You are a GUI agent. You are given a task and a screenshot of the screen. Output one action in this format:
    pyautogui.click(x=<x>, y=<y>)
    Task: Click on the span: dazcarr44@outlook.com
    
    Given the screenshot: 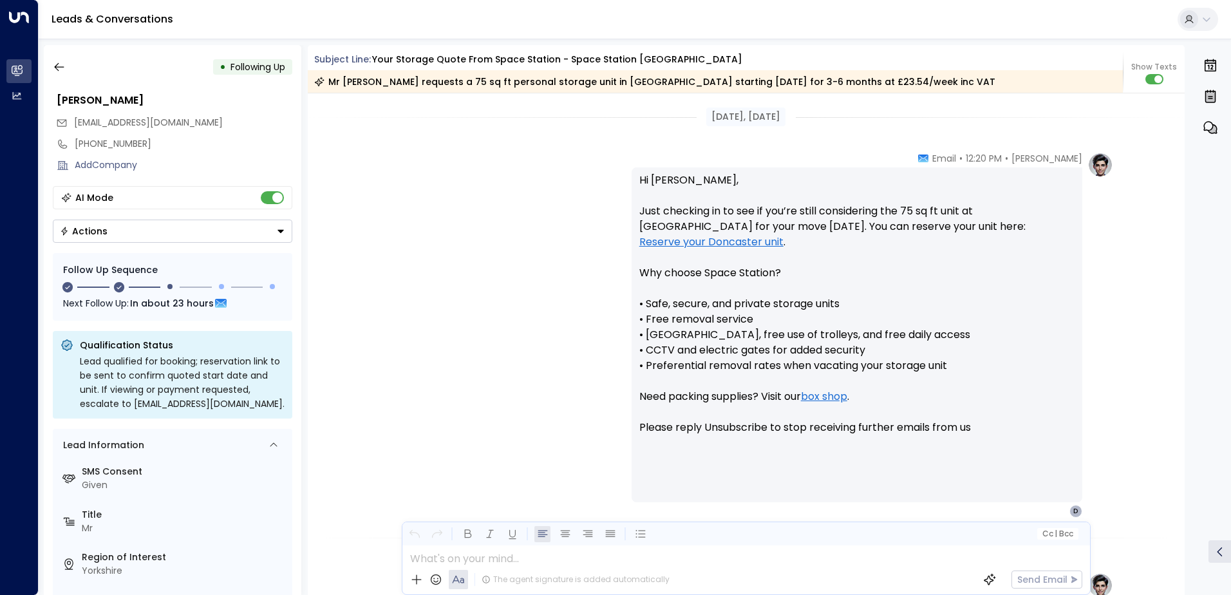 What is the action you would take?
    pyautogui.click(x=148, y=122)
    